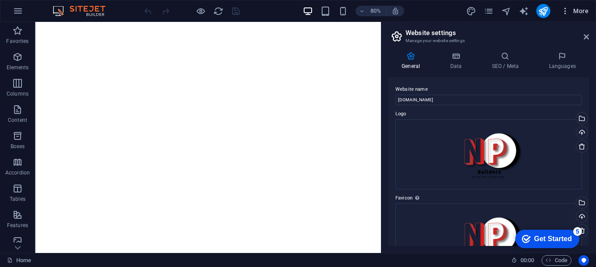  Describe the element at coordinates (45, 14) in the screenshot. I see `div: Get Started` at that location.